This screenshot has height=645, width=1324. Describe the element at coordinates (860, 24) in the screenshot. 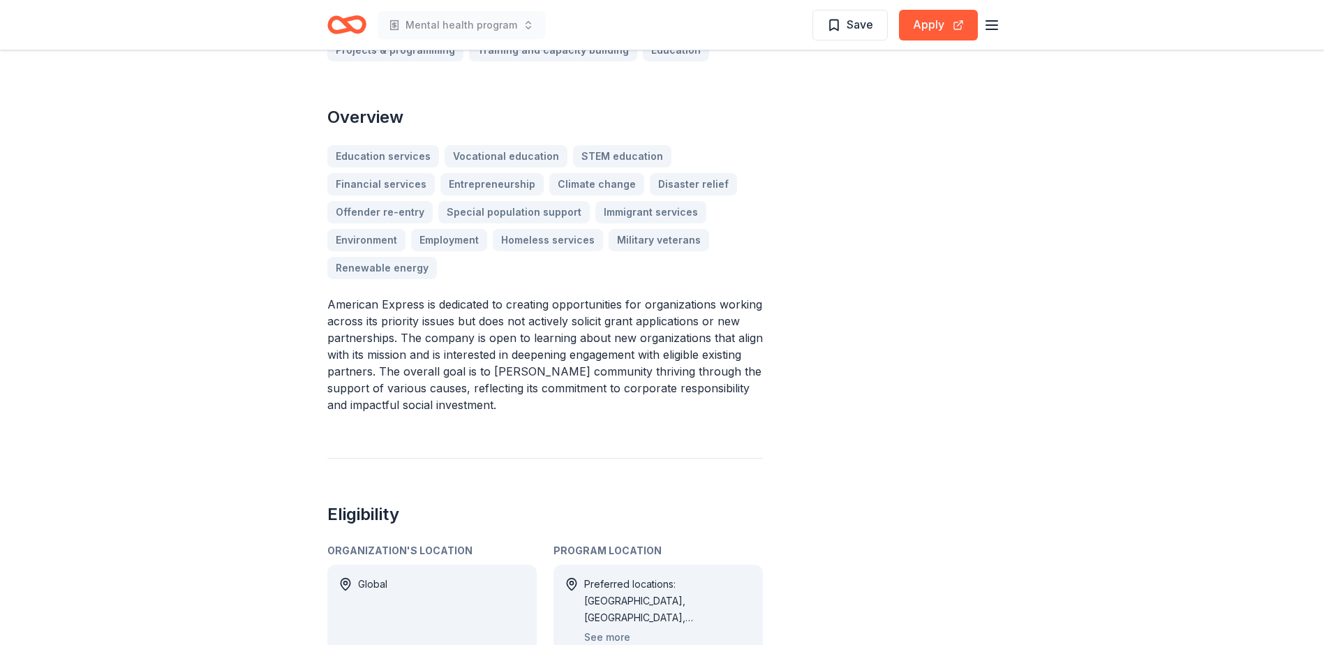

I see `span: Save` at that location.